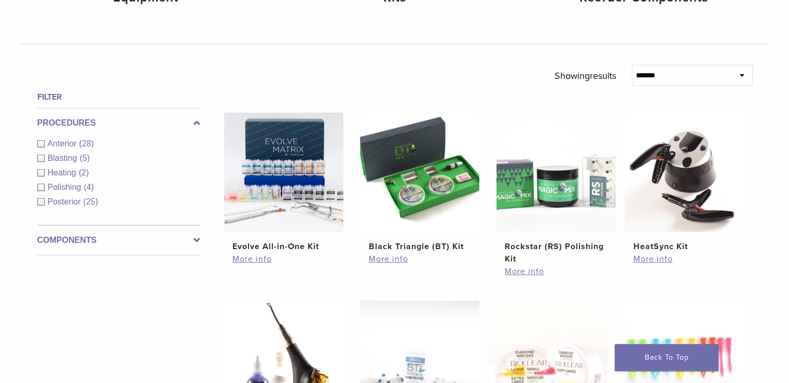 Image resolution: width=789 pixels, height=383 pixels. I want to click on img: Rockstar (RS) Polishing Kit, so click(556, 172).